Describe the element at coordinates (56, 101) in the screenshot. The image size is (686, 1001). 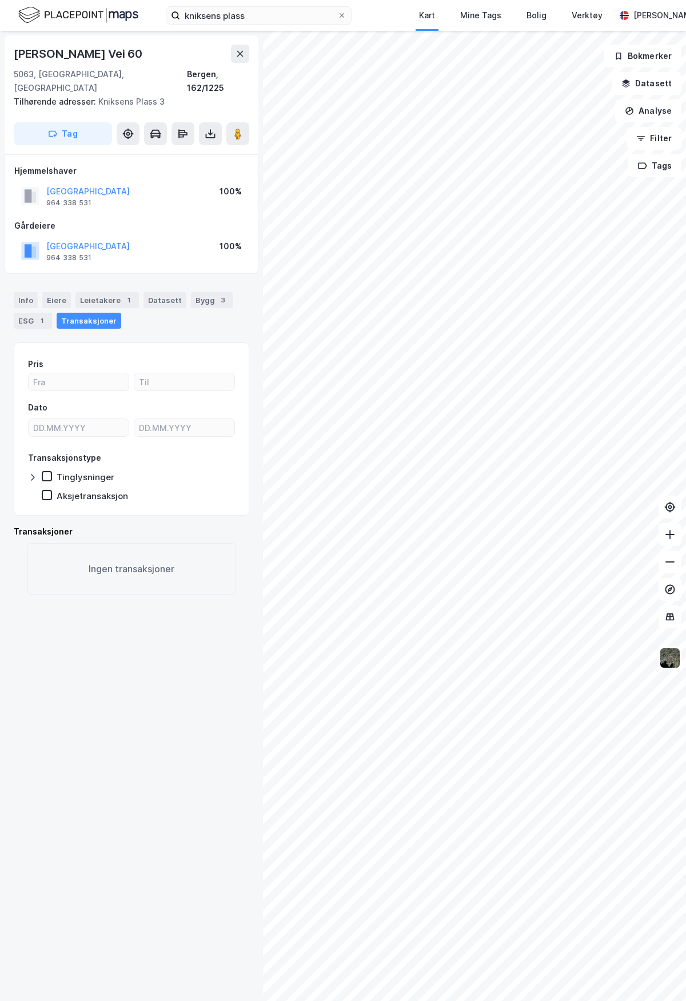
I see `span: Tilhørende adresser:` at that location.